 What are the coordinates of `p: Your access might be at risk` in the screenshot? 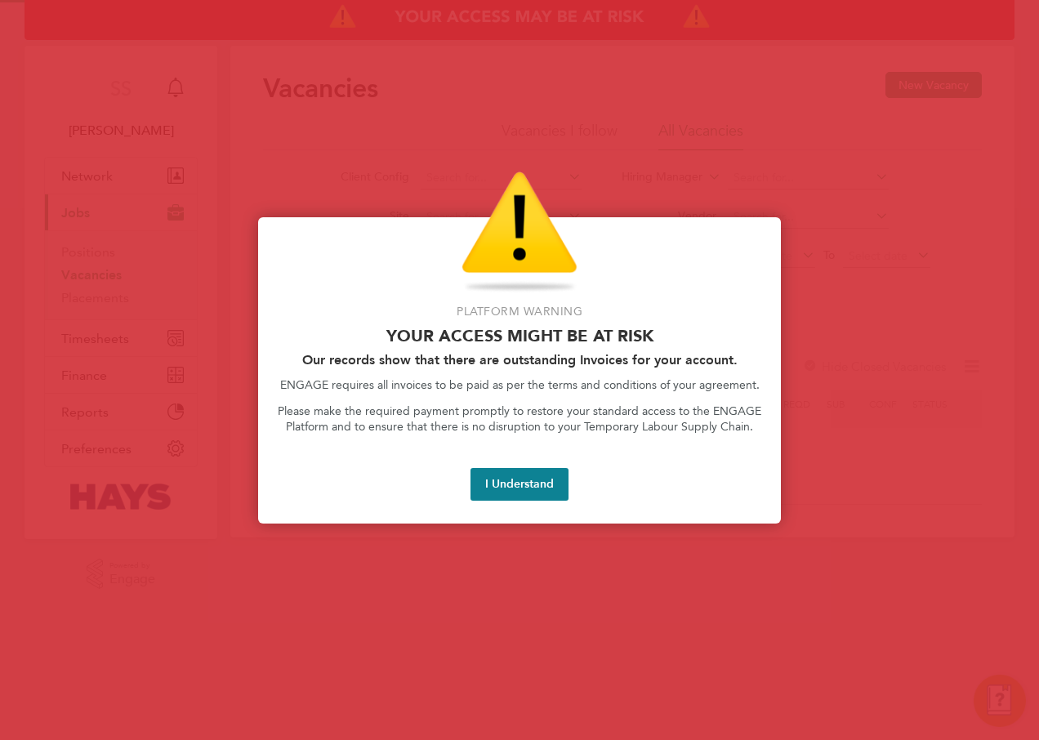 It's located at (519, 336).